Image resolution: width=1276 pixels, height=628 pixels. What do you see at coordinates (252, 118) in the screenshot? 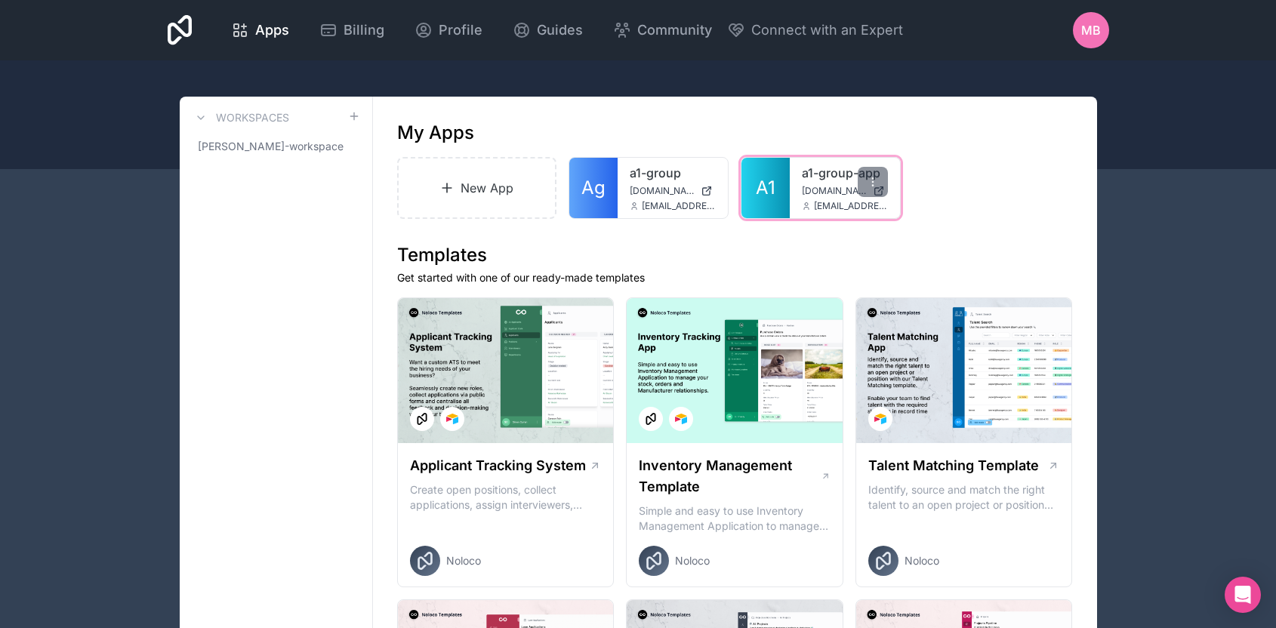
I see `h3: Workspaces` at bounding box center [252, 118].